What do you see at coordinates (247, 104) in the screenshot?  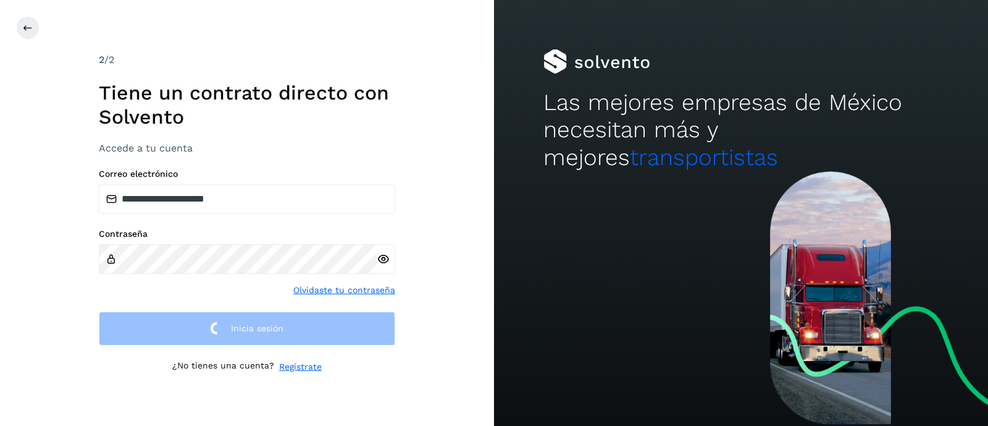 I see `h1: Tiene un contrato directo con Solvento` at bounding box center [247, 104].